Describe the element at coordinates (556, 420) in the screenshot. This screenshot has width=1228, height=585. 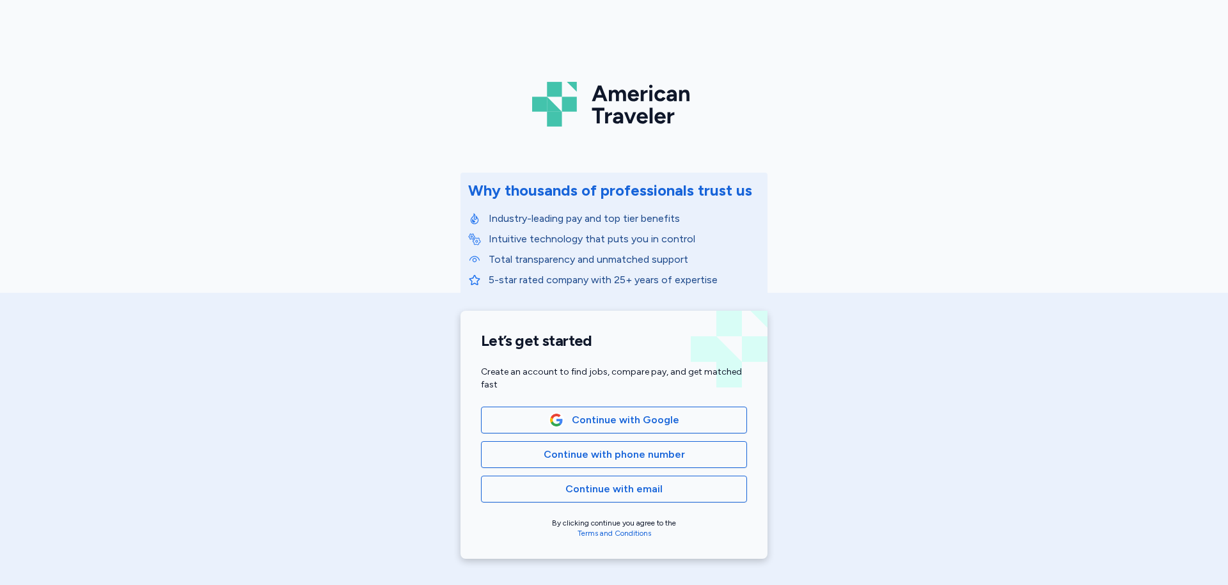
I see `img: Google Logo` at that location.